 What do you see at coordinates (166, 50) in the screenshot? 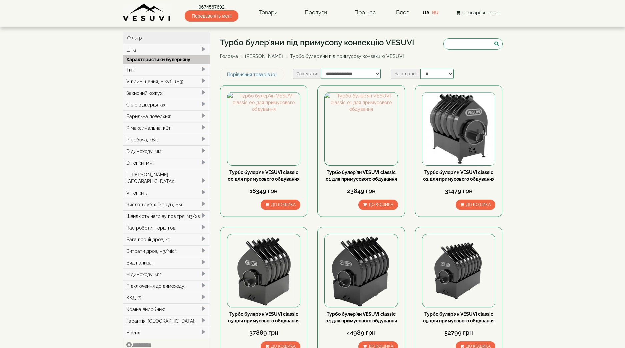
I see `div: Ціна` at bounding box center [166, 50].